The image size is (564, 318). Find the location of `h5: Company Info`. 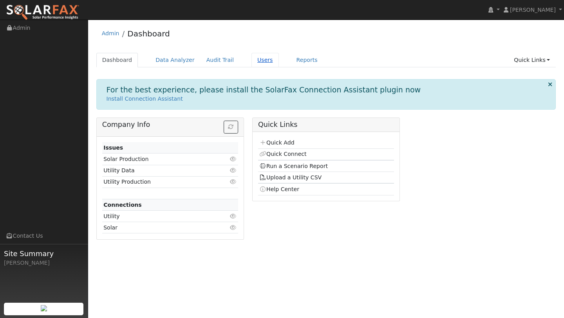

h5: Company Info is located at coordinates (170, 125).